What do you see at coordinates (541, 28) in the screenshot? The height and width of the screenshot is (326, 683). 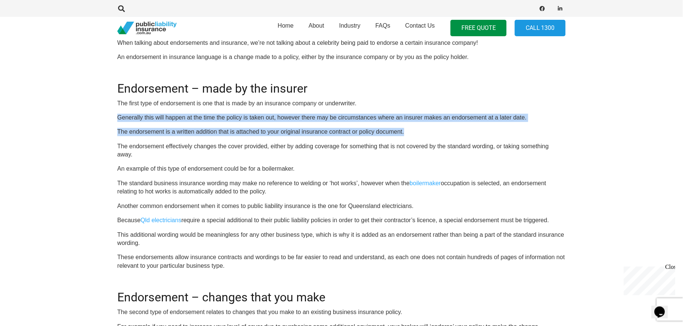 I see `a: Call 1300` at bounding box center [541, 28].